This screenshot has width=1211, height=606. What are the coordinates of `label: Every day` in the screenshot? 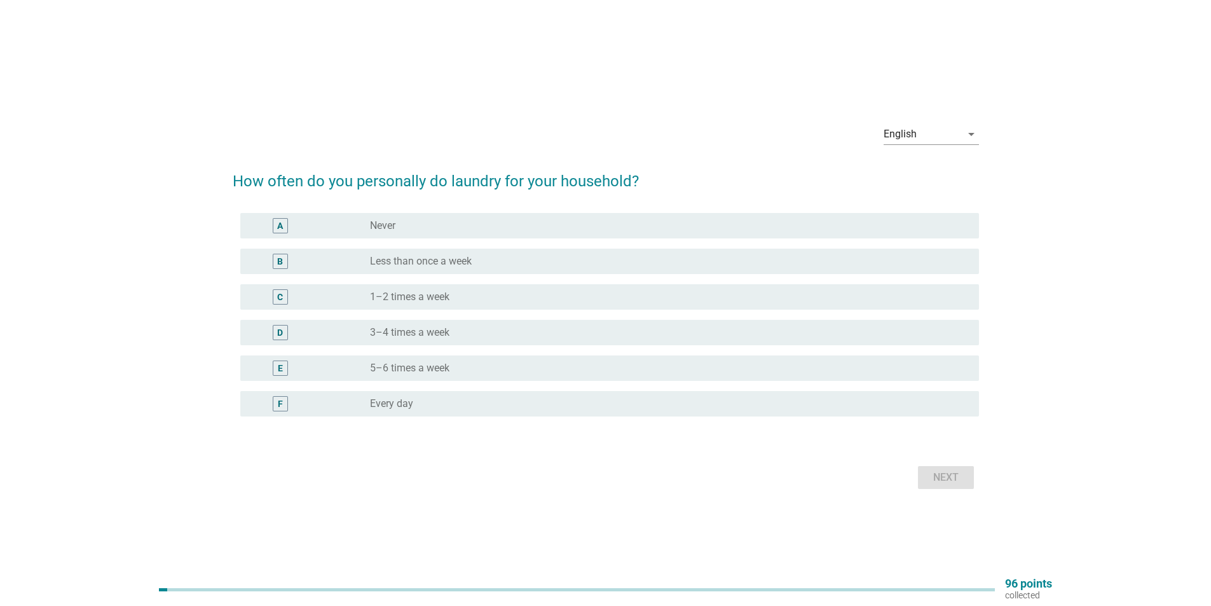 It's located at (392, 404).